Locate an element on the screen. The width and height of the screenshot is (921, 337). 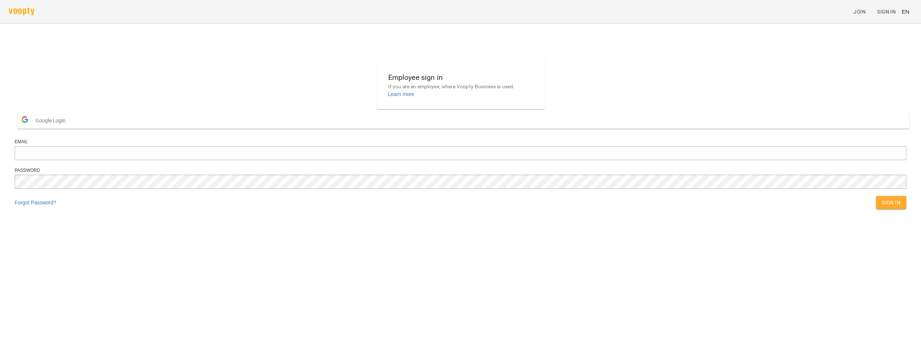
img: voopty.png is located at coordinates (22, 11).